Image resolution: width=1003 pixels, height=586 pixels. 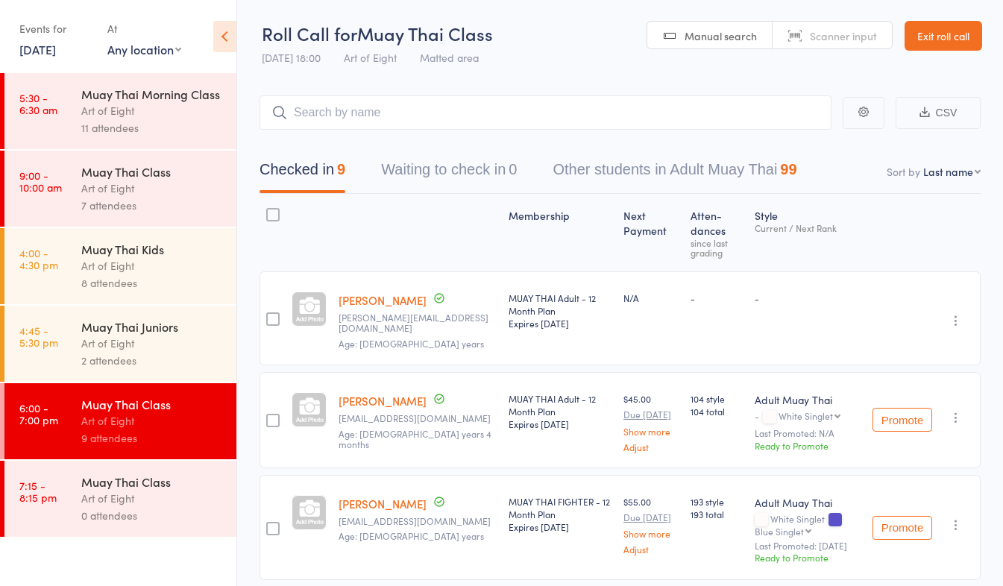 I want to click on div: Next Payment, so click(x=650, y=233).